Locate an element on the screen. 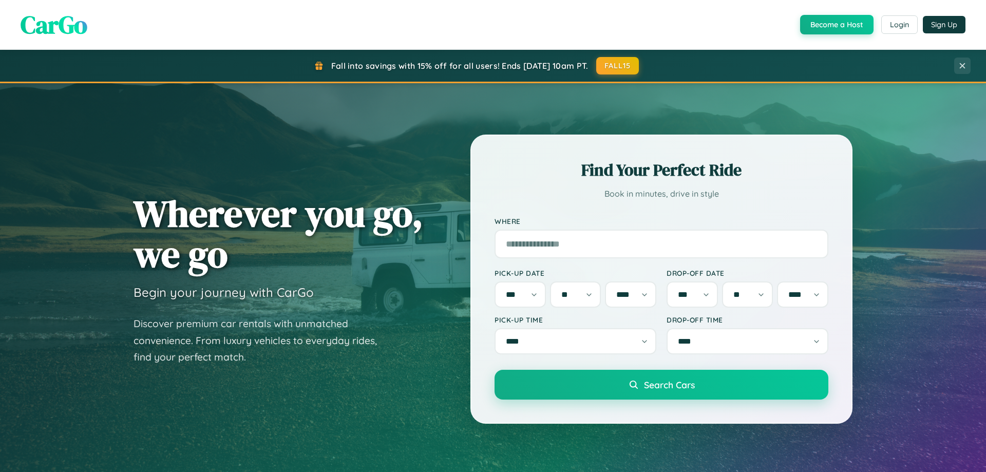 The width and height of the screenshot is (986, 472). label: Drop-off Date is located at coordinates (747, 273).